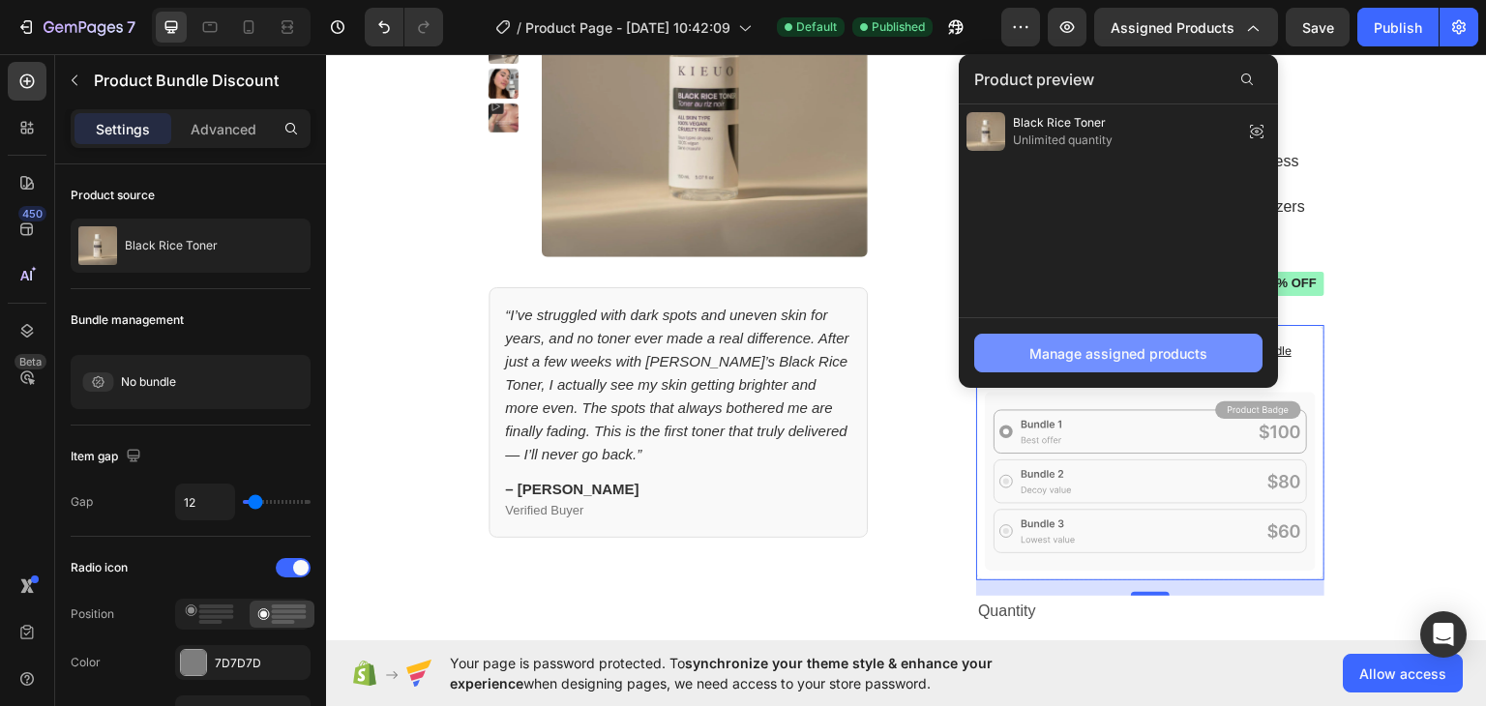  What do you see at coordinates (1398, 27) in the screenshot?
I see `button: Publish` at bounding box center [1398, 27].